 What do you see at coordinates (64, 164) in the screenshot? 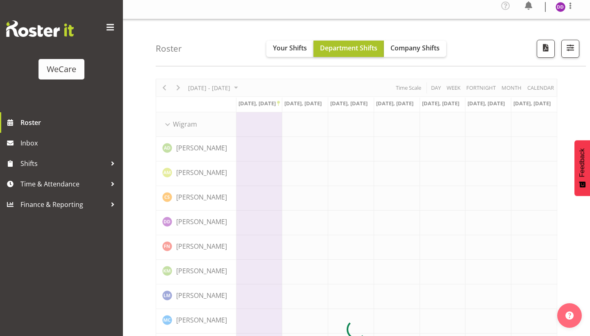
I see `span: Shifts` at bounding box center [64, 164].